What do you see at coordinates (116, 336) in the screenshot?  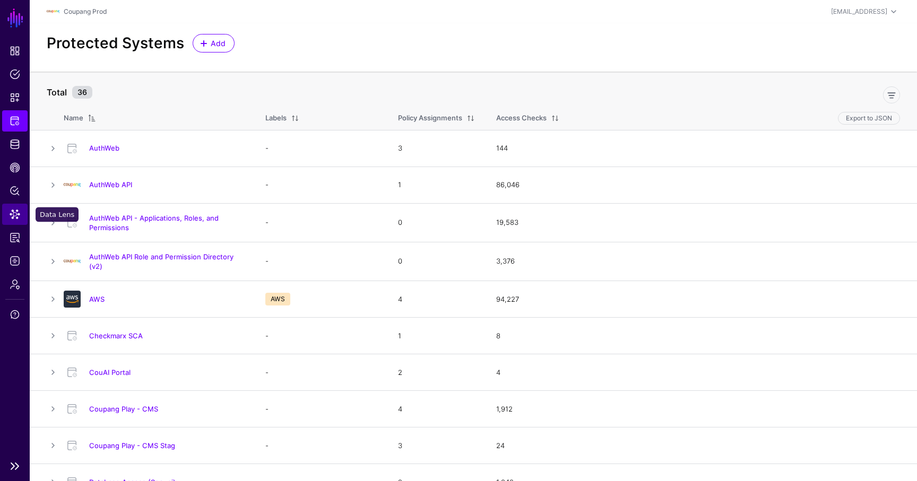 I see `a: Checkmarx SCA` at bounding box center [116, 336].